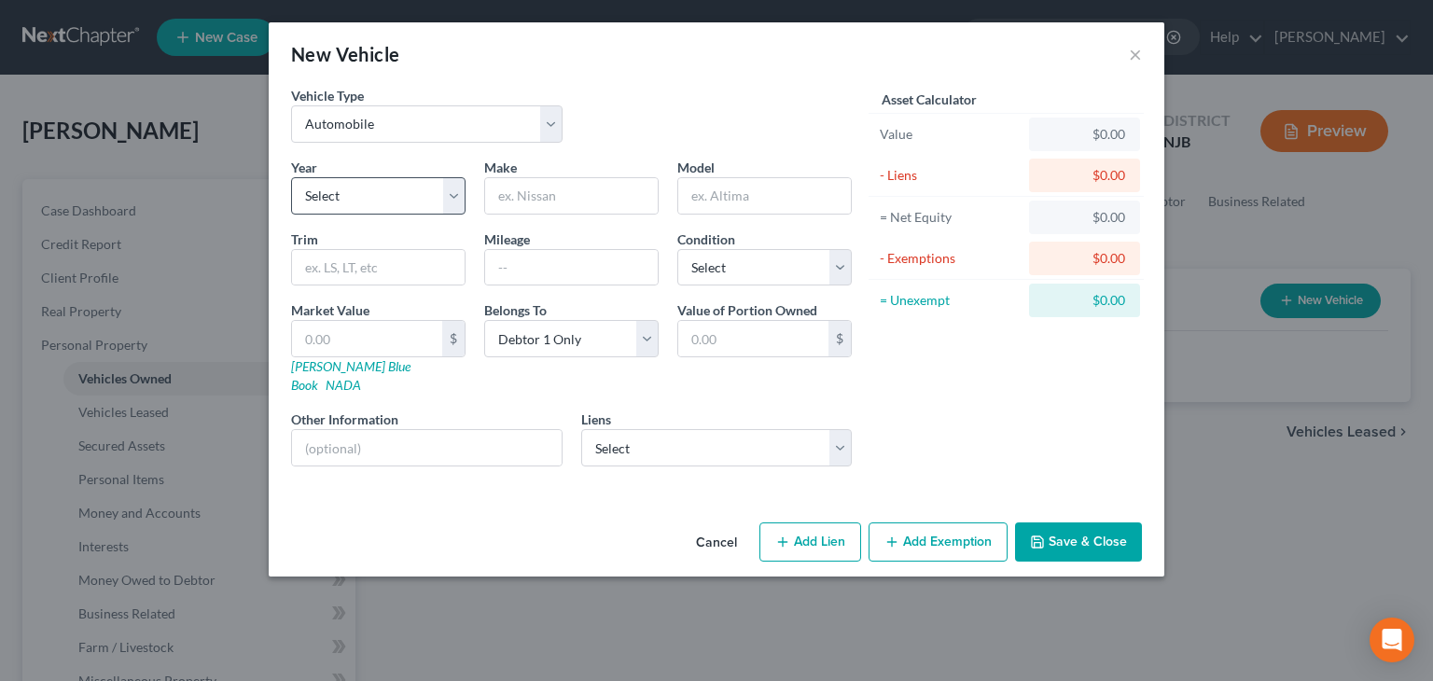  What do you see at coordinates (343, 384) in the screenshot?
I see `a: NADA` at bounding box center [343, 384].